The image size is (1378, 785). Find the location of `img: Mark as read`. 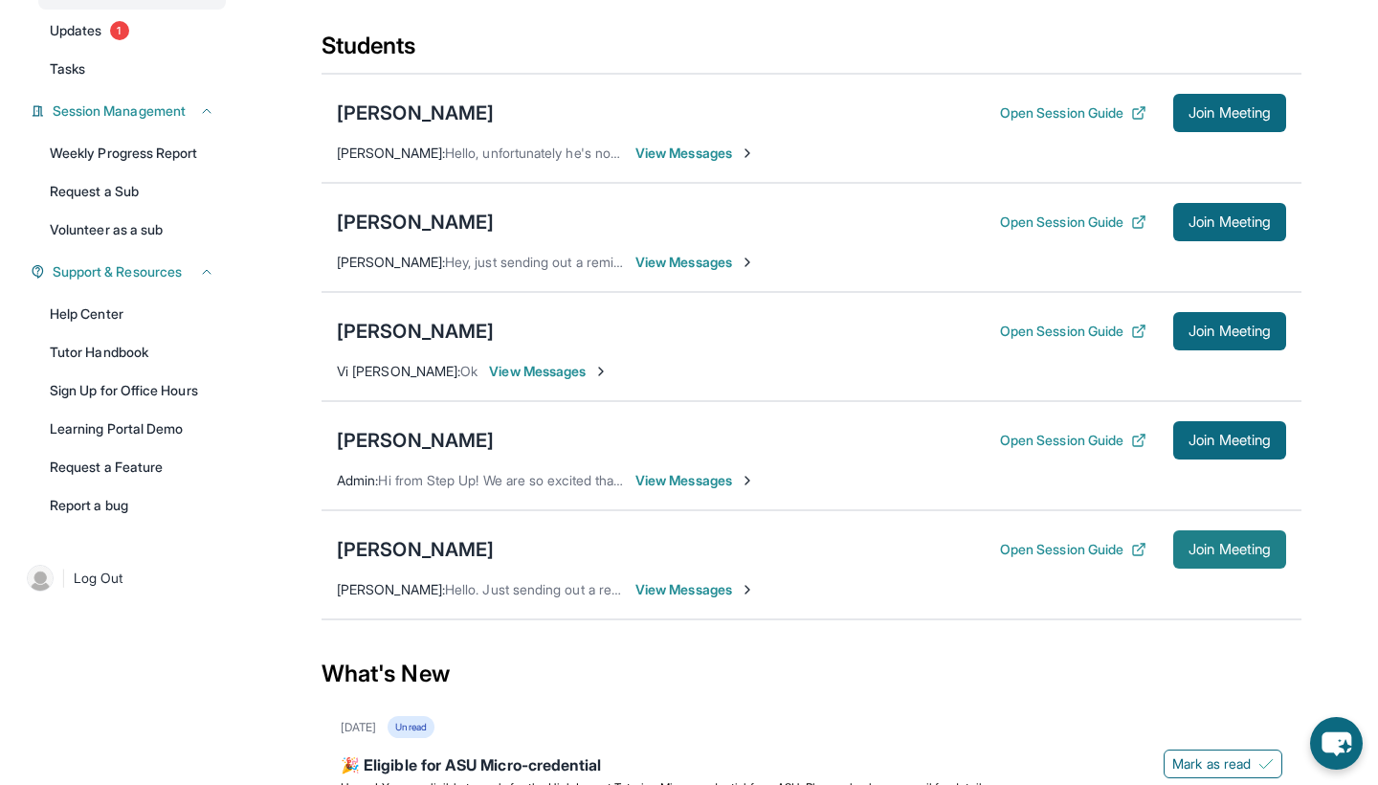

img: Mark as read is located at coordinates (1266, 764).